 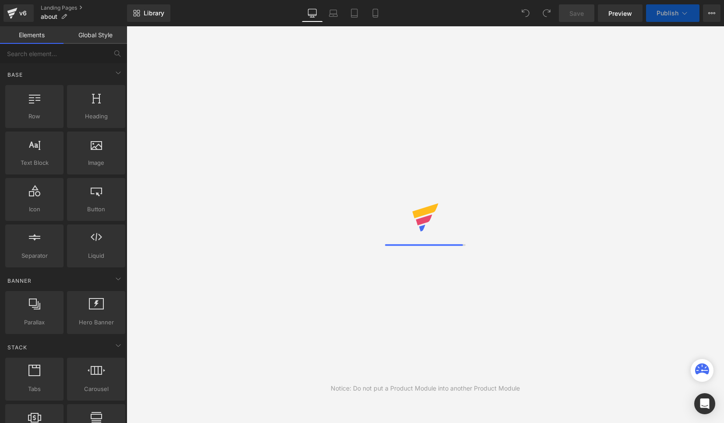 What do you see at coordinates (148, 13) in the screenshot?
I see `a: New Library` at bounding box center [148, 13].